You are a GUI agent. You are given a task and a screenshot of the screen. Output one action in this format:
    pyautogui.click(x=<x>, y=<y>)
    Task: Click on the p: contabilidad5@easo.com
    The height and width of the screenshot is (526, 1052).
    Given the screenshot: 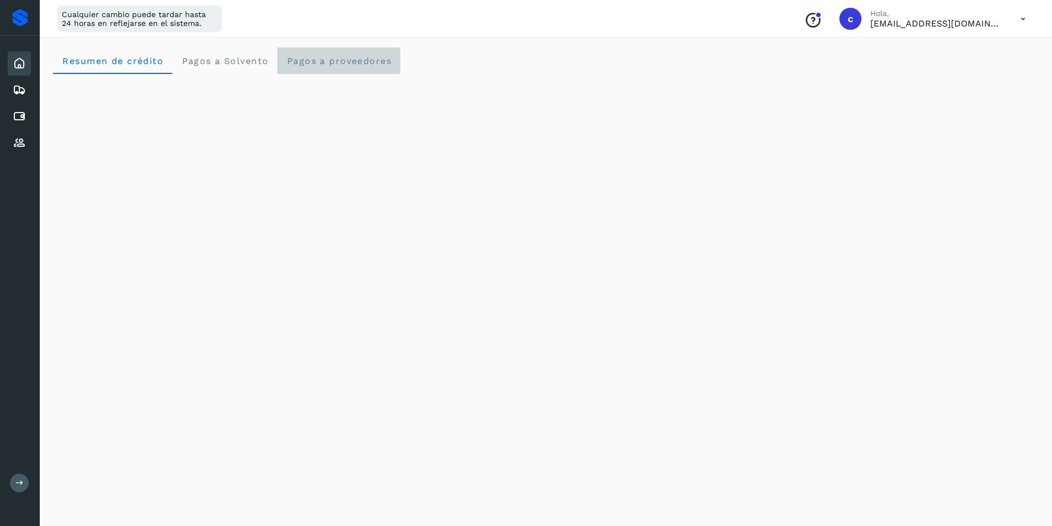 What is the action you would take?
    pyautogui.click(x=936, y=23)
    